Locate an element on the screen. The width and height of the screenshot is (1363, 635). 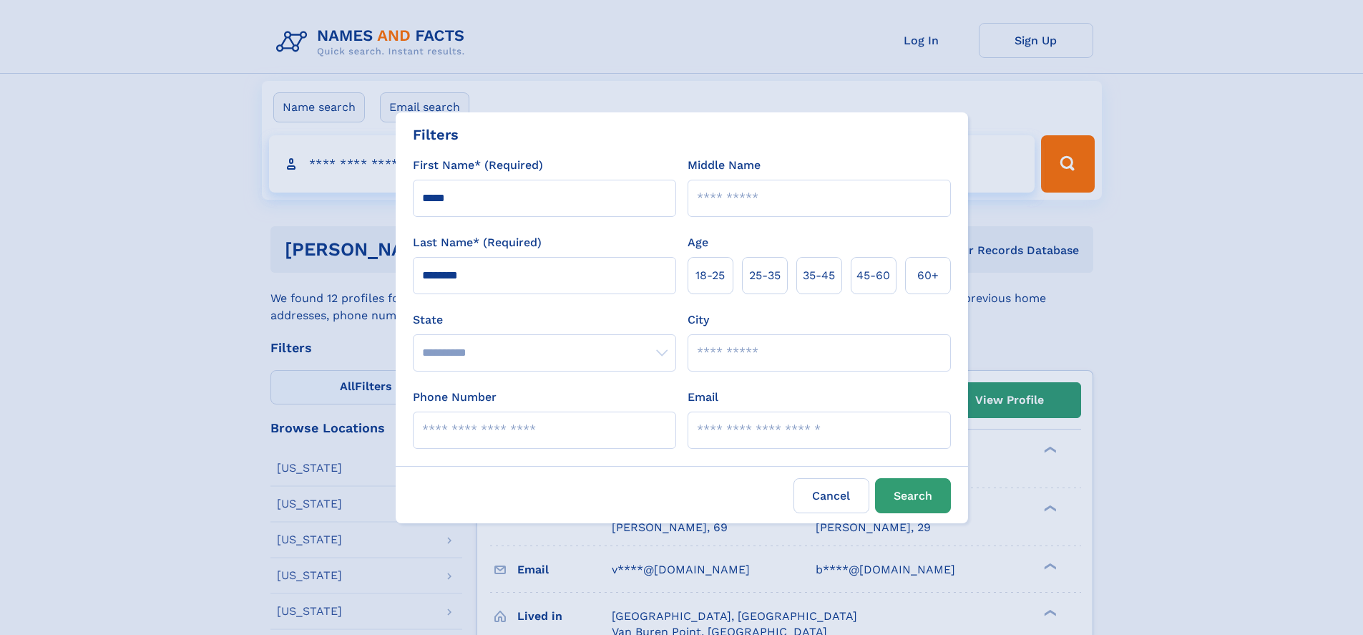
label: Age is located at coordinates (697, 243).